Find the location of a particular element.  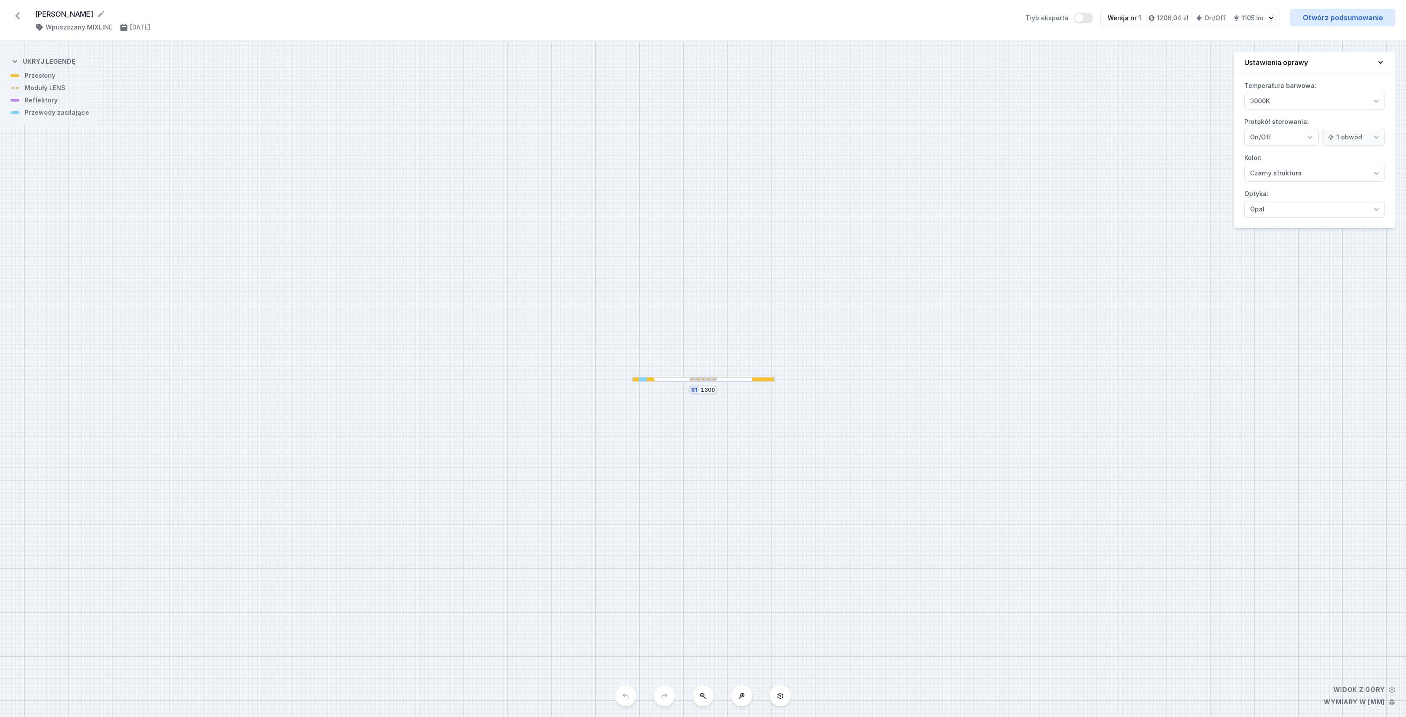

button: Wersja nr 11206,04 złOn/Off1105 lm is located at coordinates (1190, 18).